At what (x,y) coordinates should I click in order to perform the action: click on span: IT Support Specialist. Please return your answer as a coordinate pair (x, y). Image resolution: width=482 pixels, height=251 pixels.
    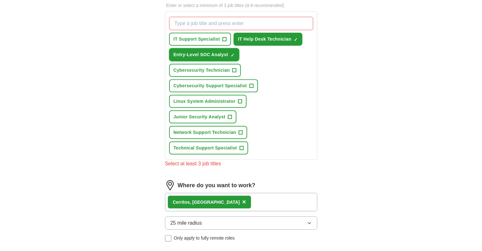
    Looking at the image, I should click on (197, 39).